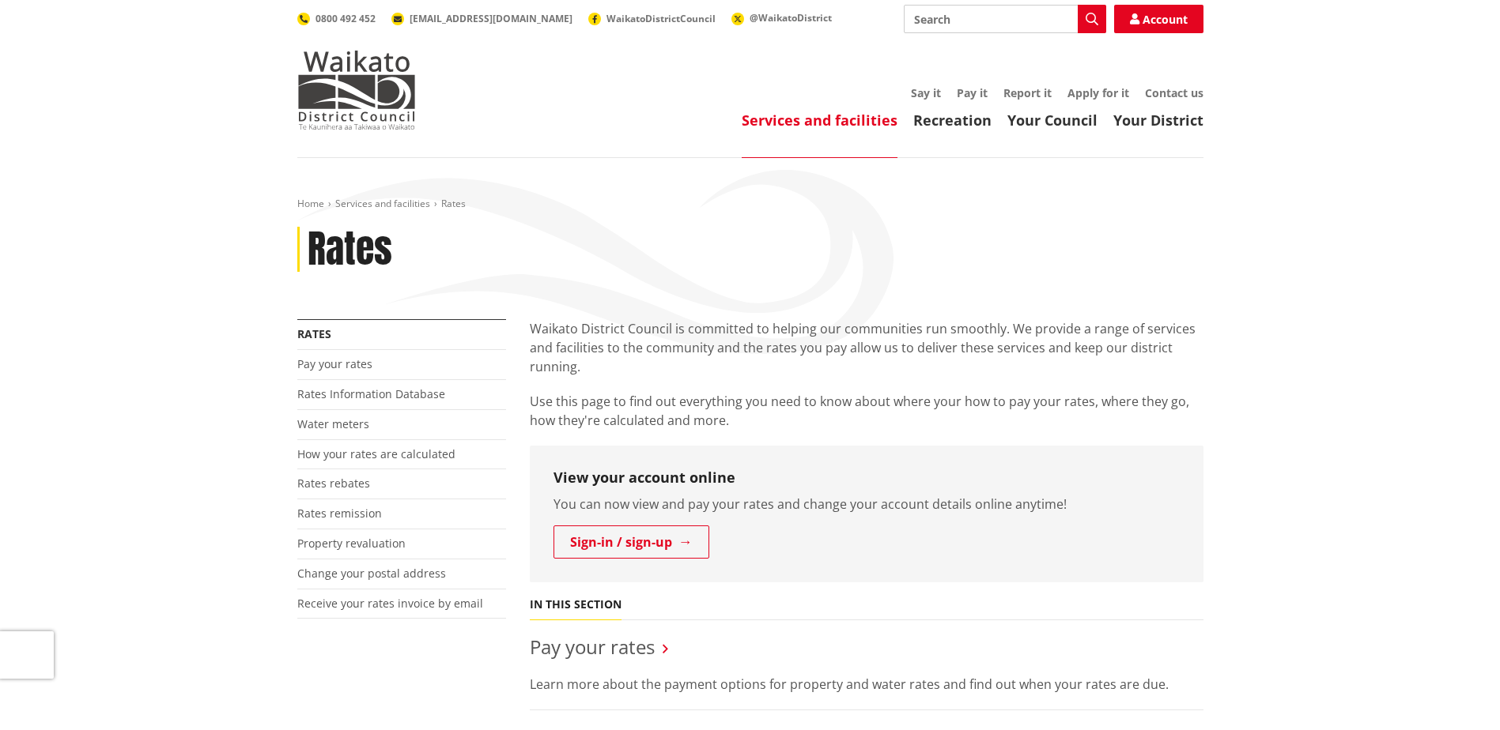 The width and height of the screenshot is (1500, 730). What do you see at coordinates (390, 603) in the screenshot?
I see `a: Receive your rates invoice by email` at bounding box center [390, 603].